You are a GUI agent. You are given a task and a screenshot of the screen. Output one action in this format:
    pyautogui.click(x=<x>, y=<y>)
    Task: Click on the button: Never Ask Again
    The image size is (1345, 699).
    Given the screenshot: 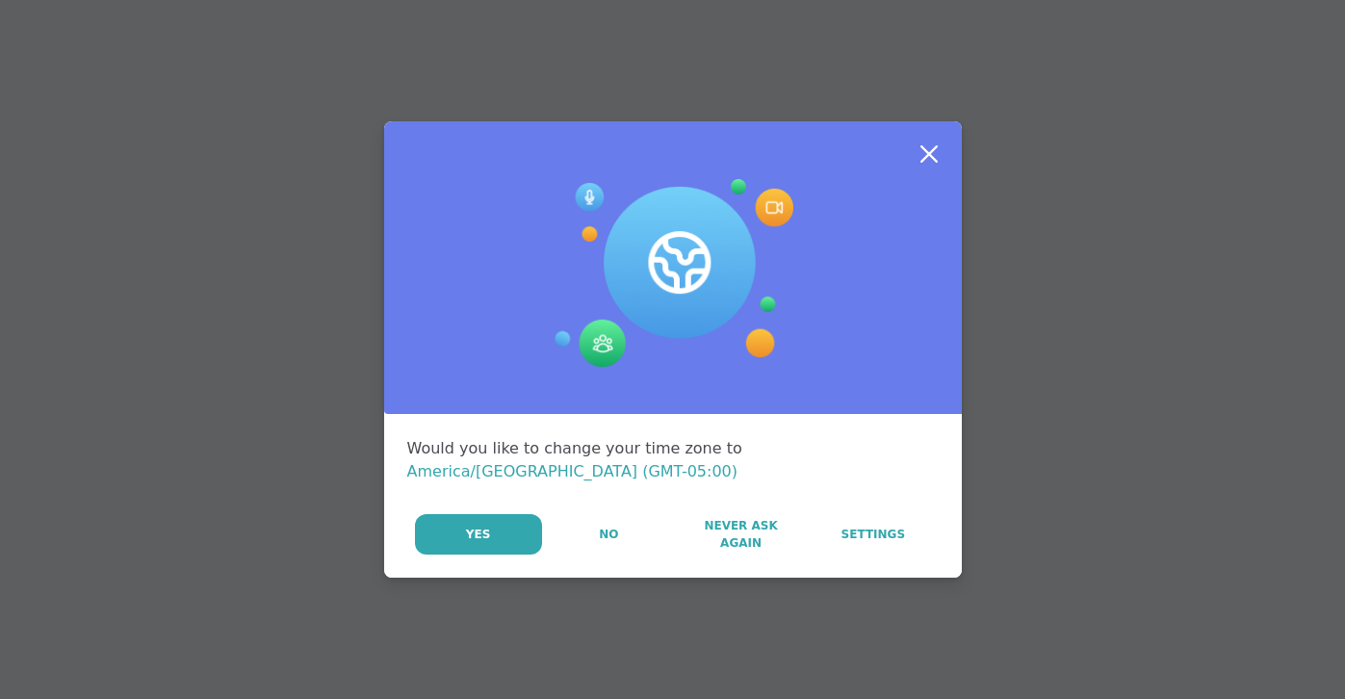 What is the action you would take?
    pyautogui.click(x=740, y=534)
    